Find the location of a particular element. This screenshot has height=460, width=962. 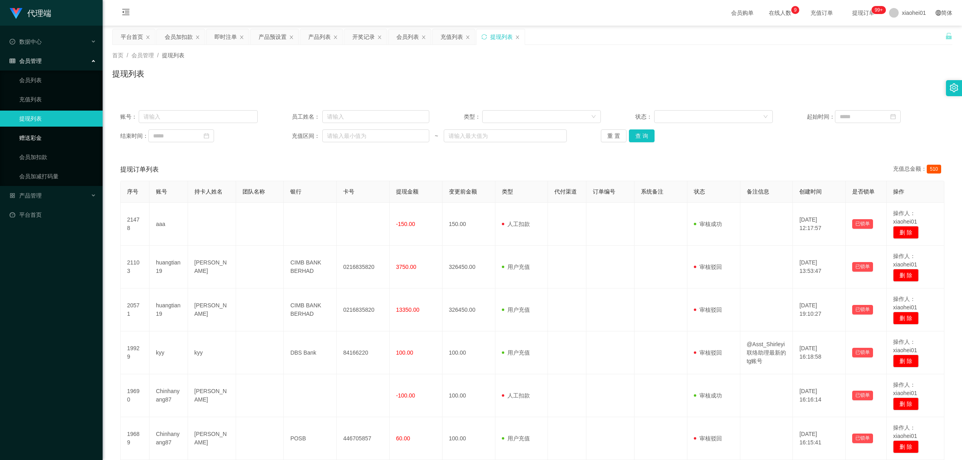

td: 21478 is located at coordinates (135, 224).